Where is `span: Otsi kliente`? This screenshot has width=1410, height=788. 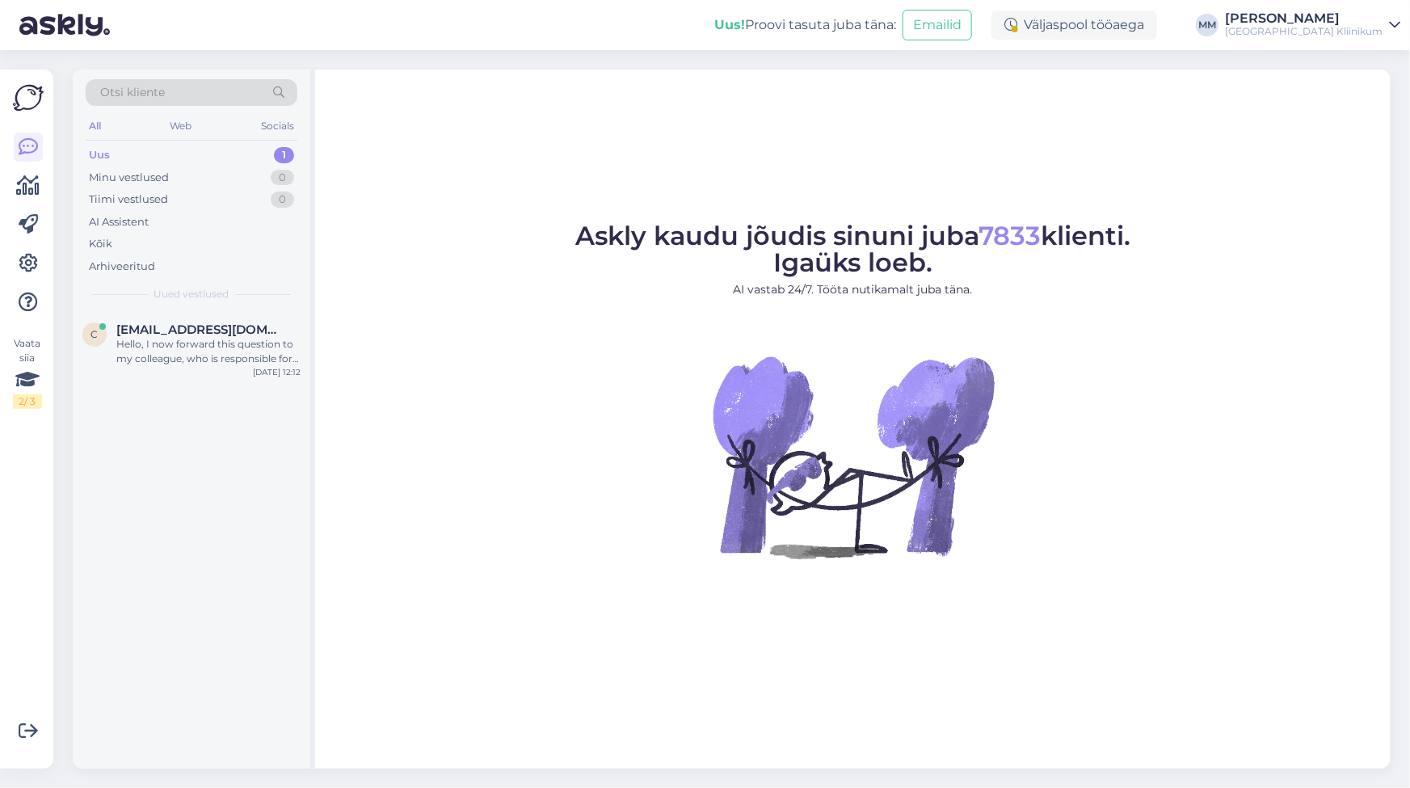 span: Otsi kliente is located at coordinates (133, 92).